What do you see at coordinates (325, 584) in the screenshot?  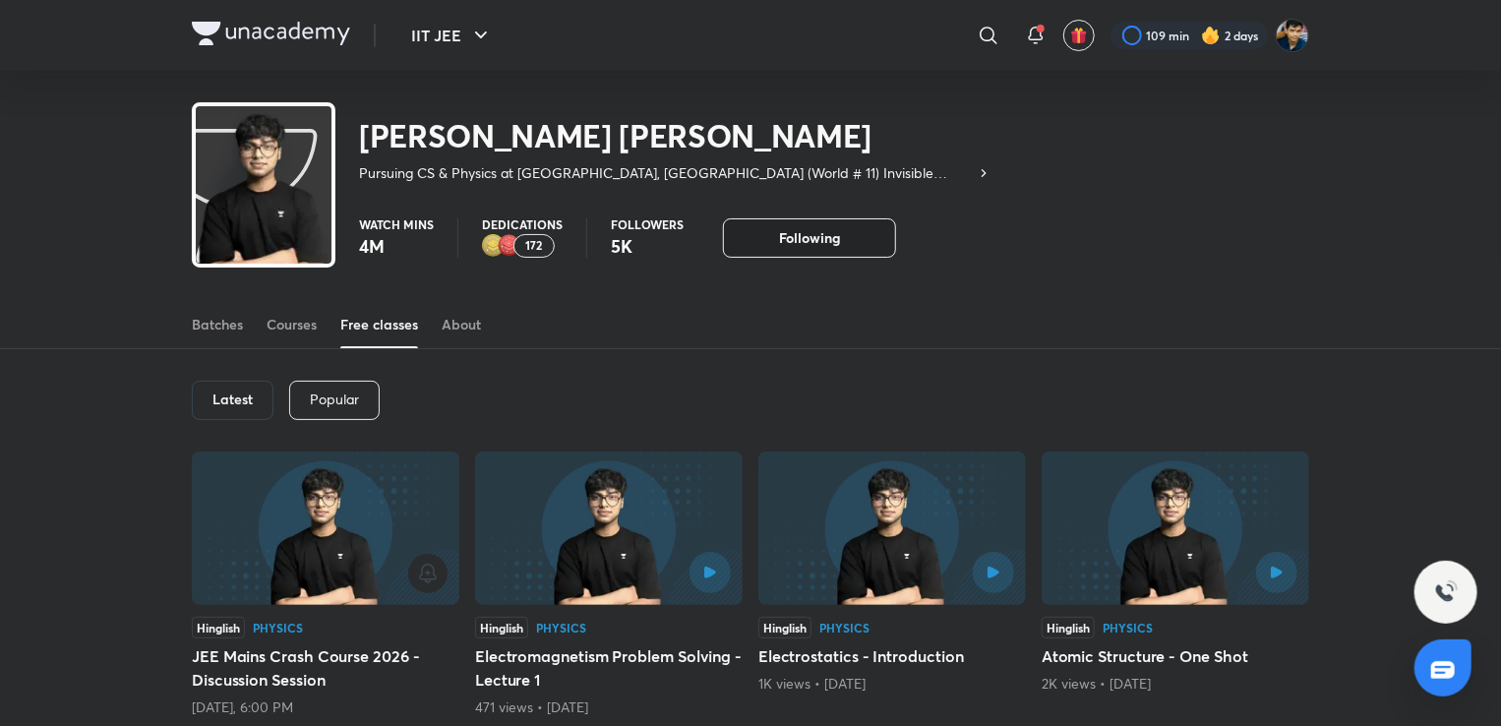 I see `div: JEE Mains Crash Course 2026 - Discussion Session` at bounding box center [325, 584].